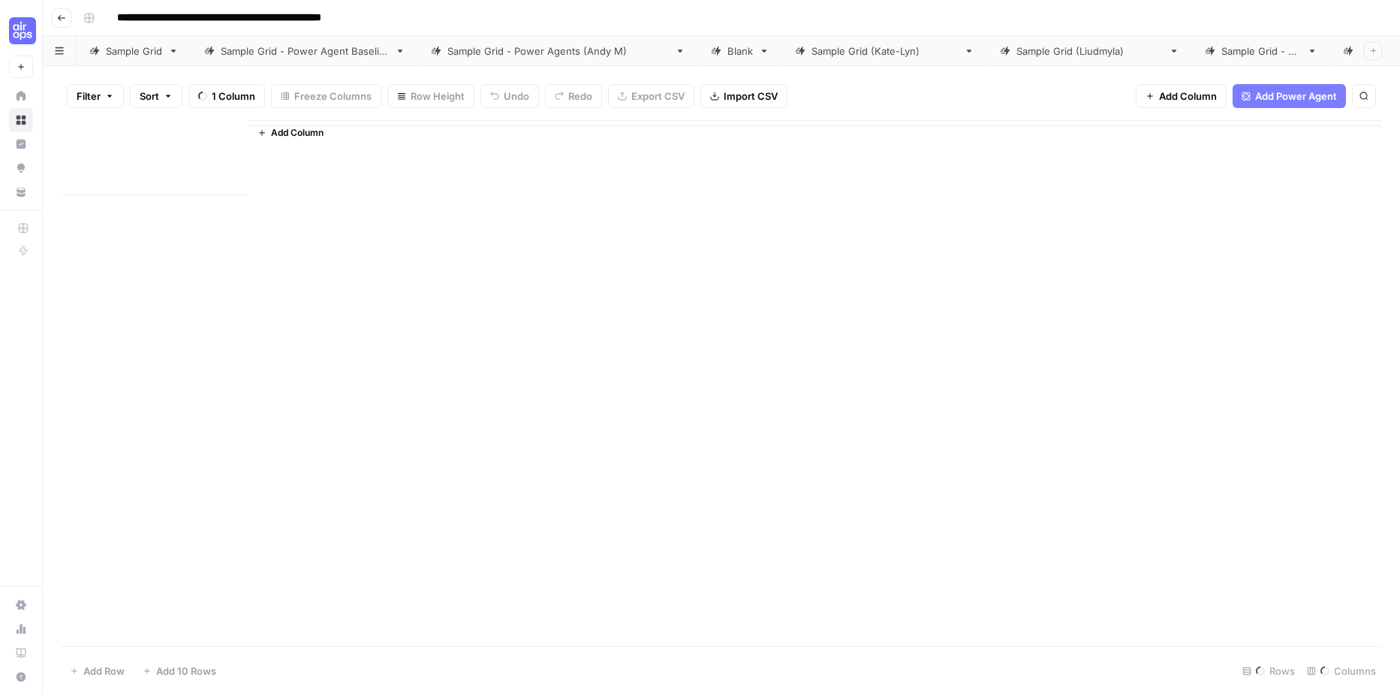  Describe the element at coordinates (751, 96) in the screenshot. I see `span: Import CSV` at that location.